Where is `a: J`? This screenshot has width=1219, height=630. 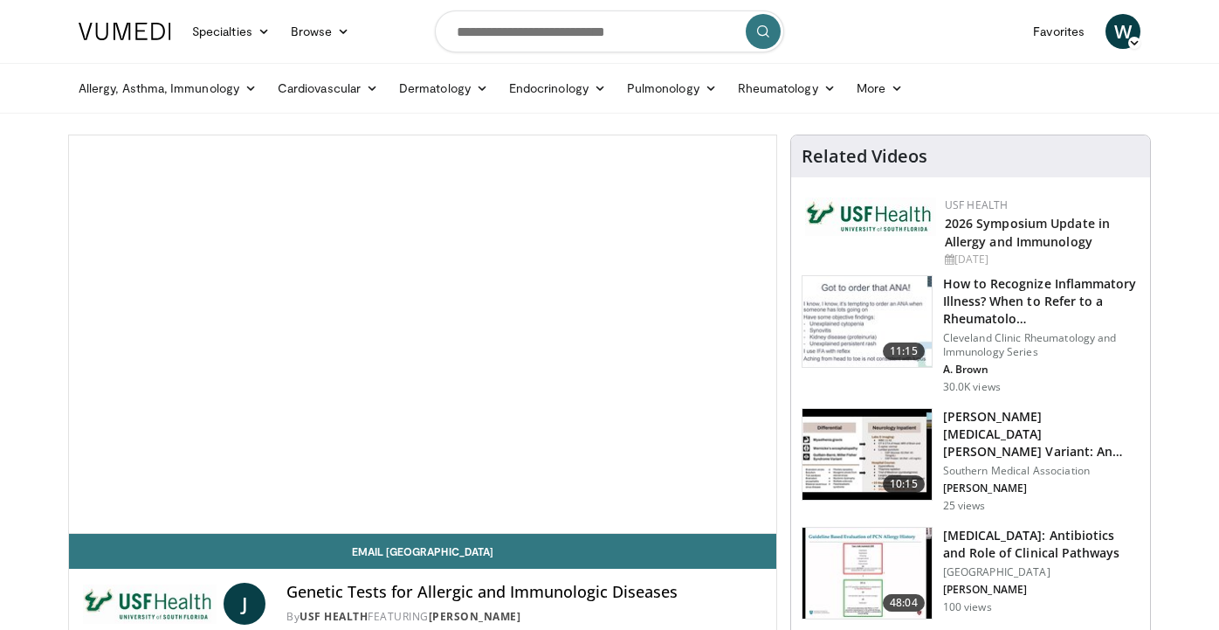 a: J is located at coordinates (245, 604).